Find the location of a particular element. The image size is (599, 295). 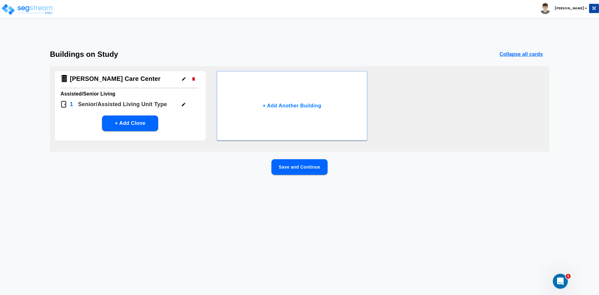

h3: Buildings on Study is located at coordinates (84, 54).